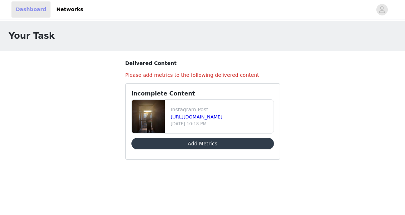  What do you see at coordinates (31, 9) in the screenshot?
I see `a: Dashboard` at bounding box center [31, 9].